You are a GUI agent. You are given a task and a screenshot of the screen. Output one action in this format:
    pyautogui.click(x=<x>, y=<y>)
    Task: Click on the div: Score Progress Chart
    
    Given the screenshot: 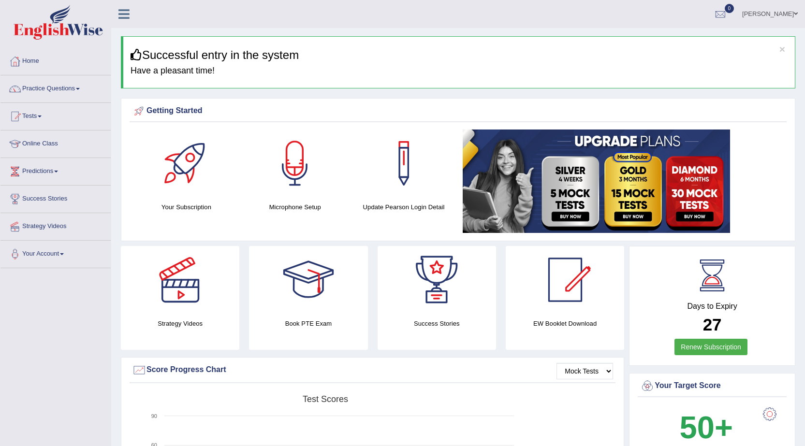 What is the action you would take?
    pyautogui.click(x=372, y=370)
    